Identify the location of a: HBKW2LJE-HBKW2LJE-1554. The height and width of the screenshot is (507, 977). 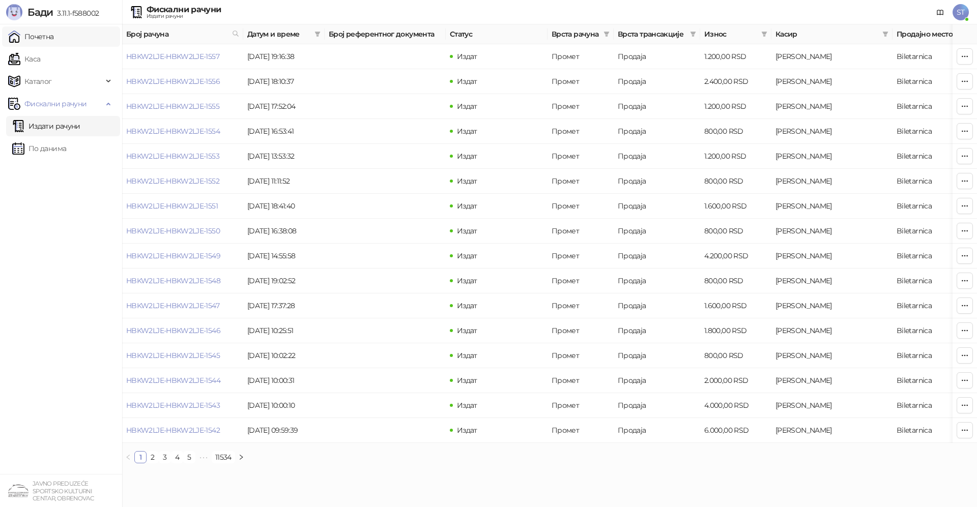
(173, 131).